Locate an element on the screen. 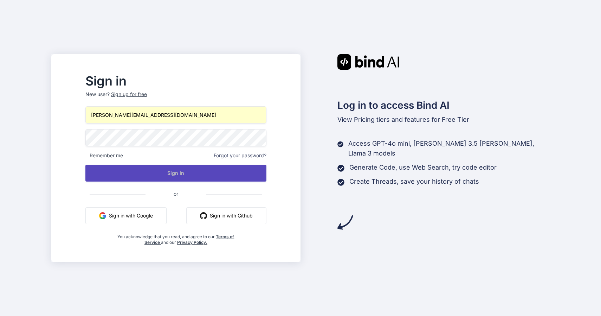 The height and width of the screenshot is (316, 601). span: Remember me is located at coordinates (104, 155).